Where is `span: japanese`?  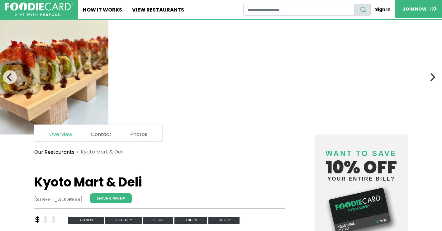
span: japanese is located at coordinates (86, 220).